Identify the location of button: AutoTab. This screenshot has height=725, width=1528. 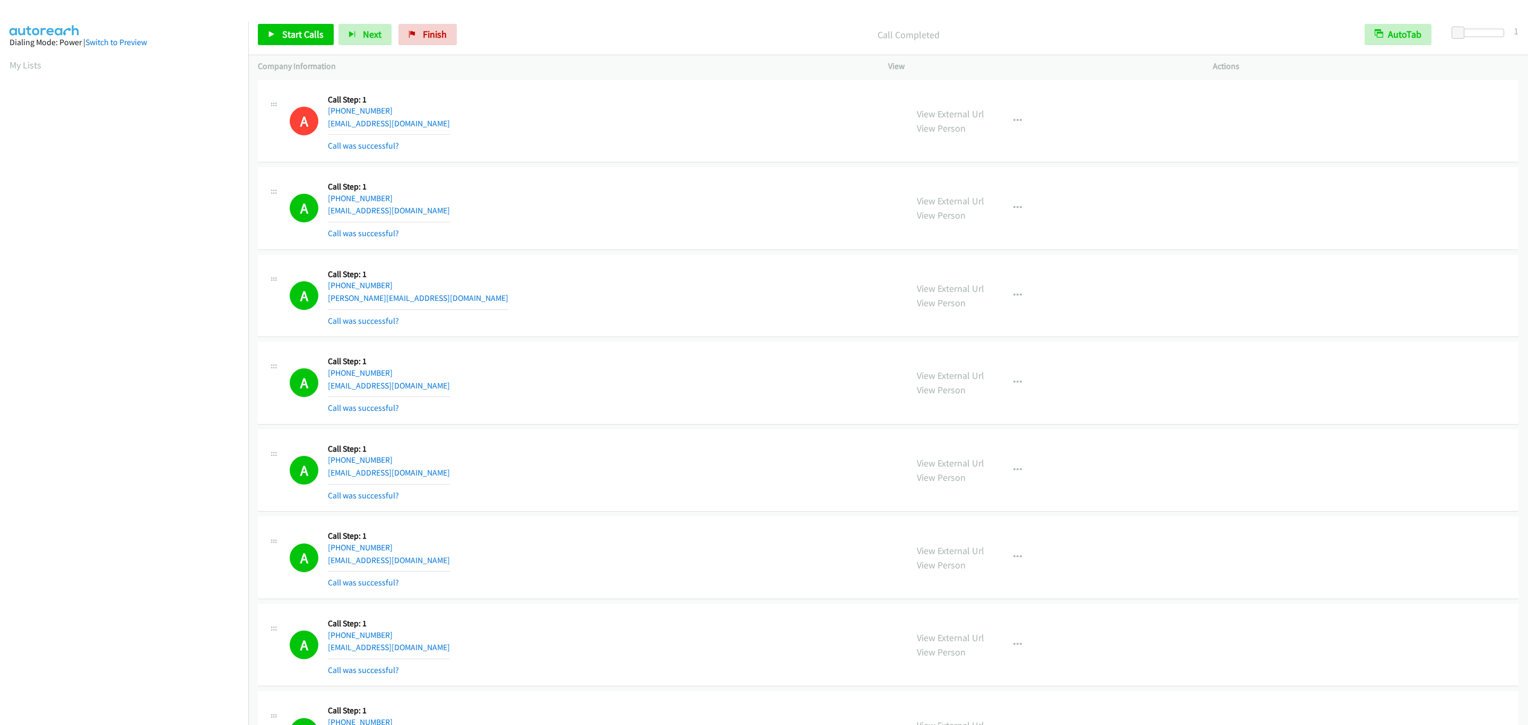
(1398, 34).